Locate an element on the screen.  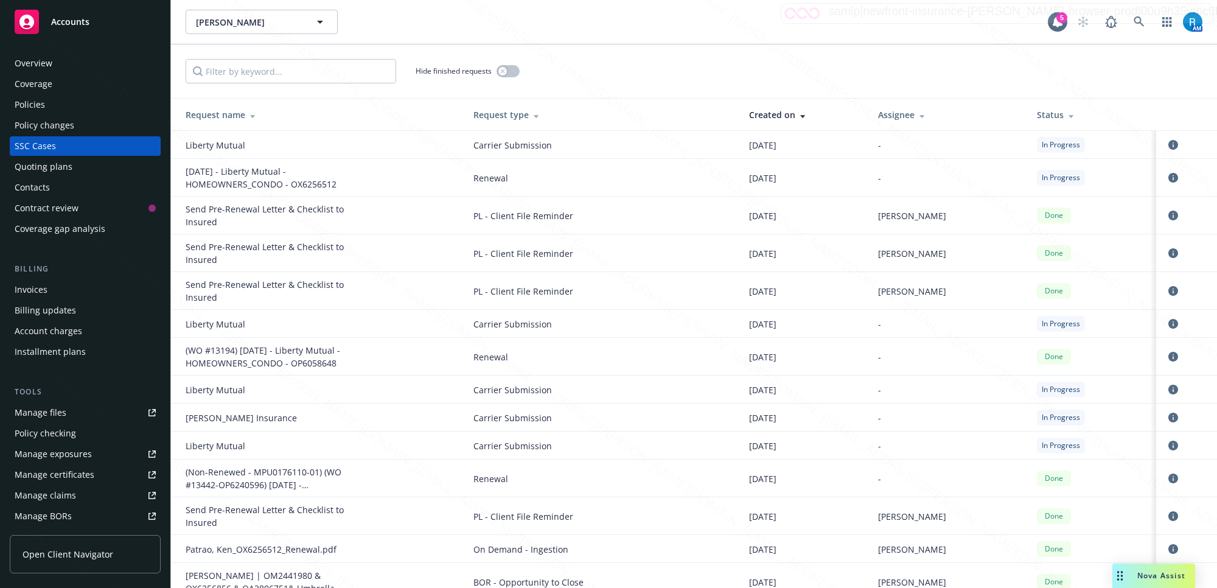
a: Accounts is located at coordinates (85, 22).